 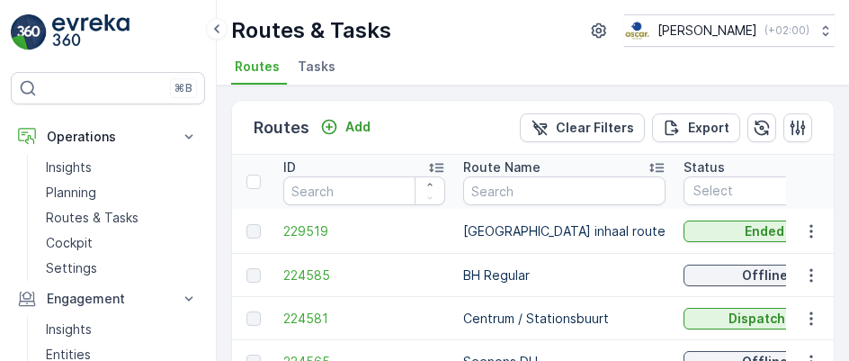 What do you see at coordinates (257, 67) in the screenshot?
I see `span: Routes` at bounding box center [257, 67].